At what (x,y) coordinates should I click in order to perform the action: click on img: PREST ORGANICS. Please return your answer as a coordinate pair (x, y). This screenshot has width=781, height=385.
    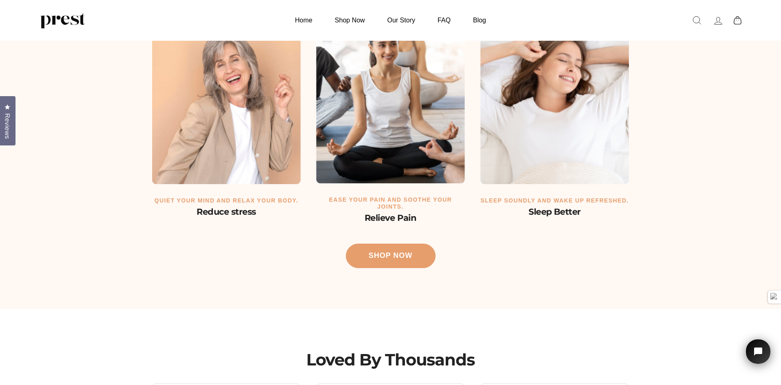
    Looking at the image, I should click on (62, 20).